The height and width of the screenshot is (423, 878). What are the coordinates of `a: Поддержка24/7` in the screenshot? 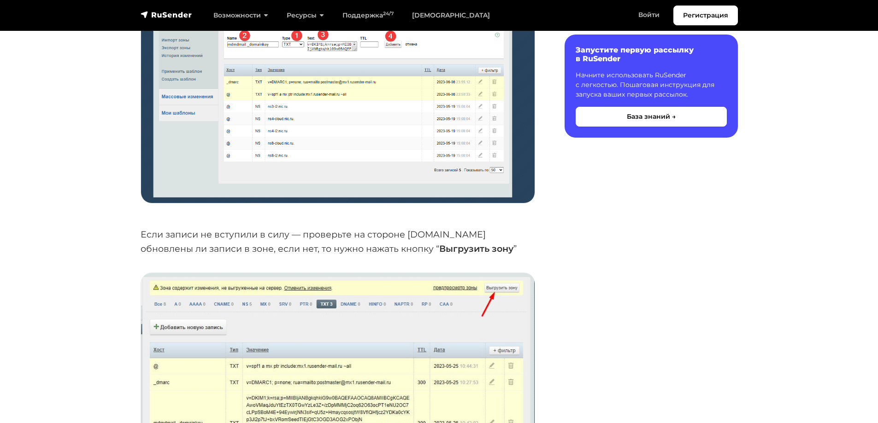 It's located at (368, 15).